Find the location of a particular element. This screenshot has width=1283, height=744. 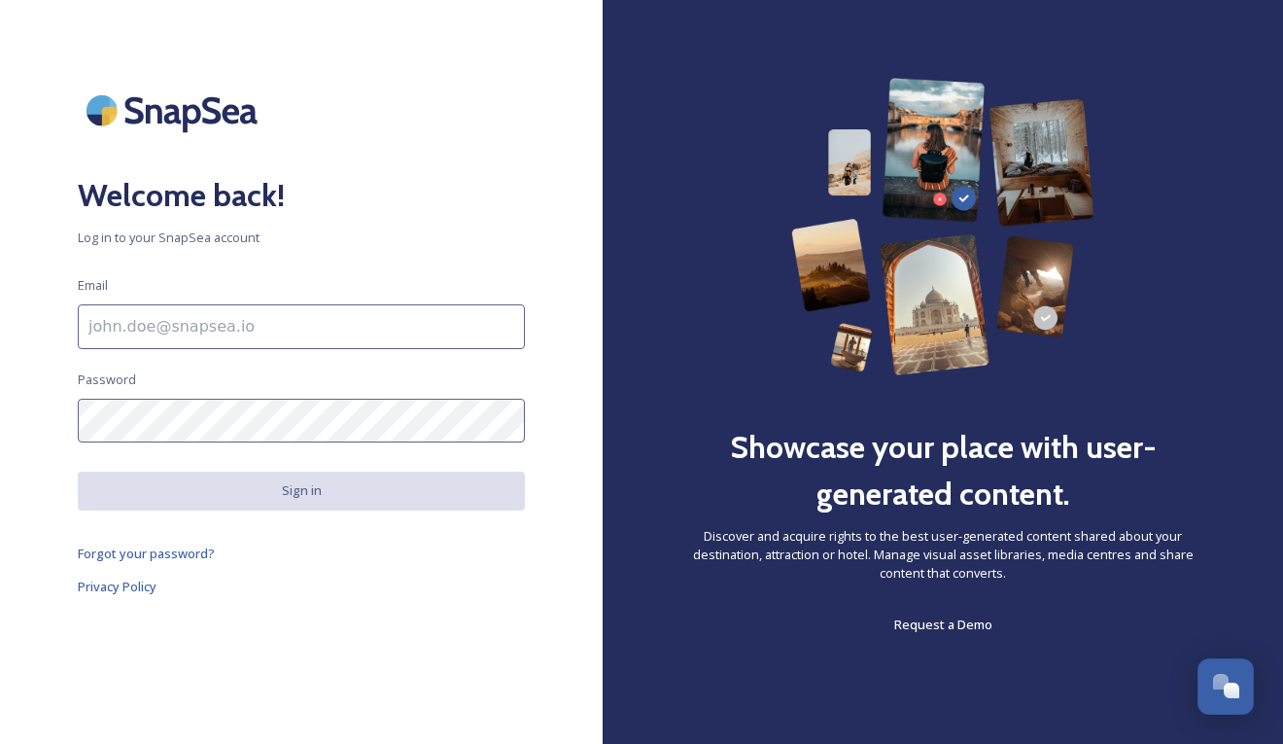

input: john.doe@snapsea.io is located at coordinates (301, 327).